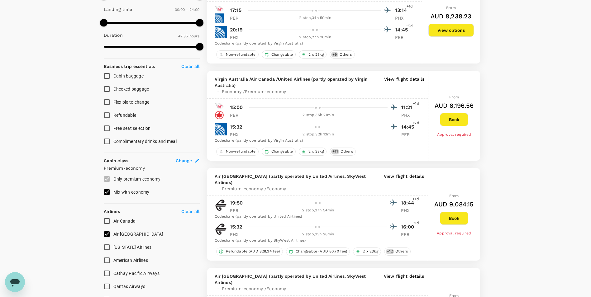 The image size is (591, 297). Describe the element at coordinates (219, 115) in the screenshot. I see `img: AC` at that location.